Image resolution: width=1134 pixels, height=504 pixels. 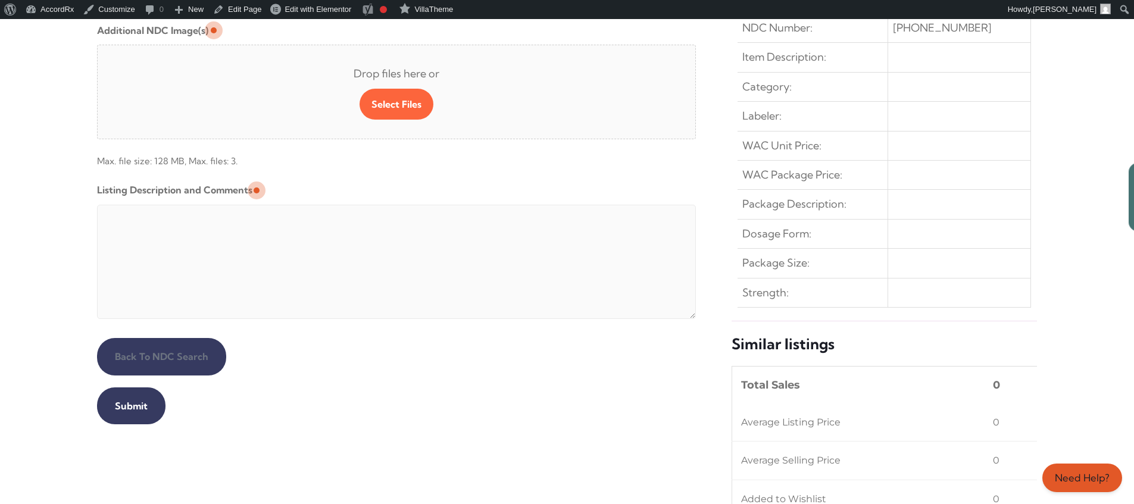 I want to click on span: Item Description:, so click(x=784, y=57).